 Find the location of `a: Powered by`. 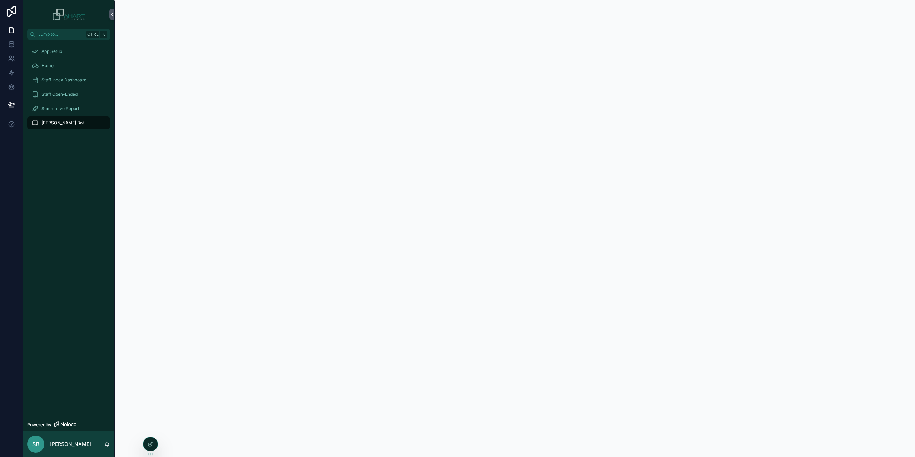

a: Powered by is located at coordinates (69, 425).